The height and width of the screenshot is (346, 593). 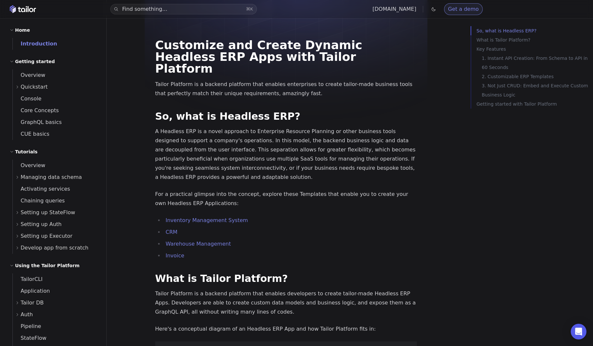 I want to click on p: 1. Instant API Creation: From Schema to API in 60 Seconds, so click(x=535, y=63).